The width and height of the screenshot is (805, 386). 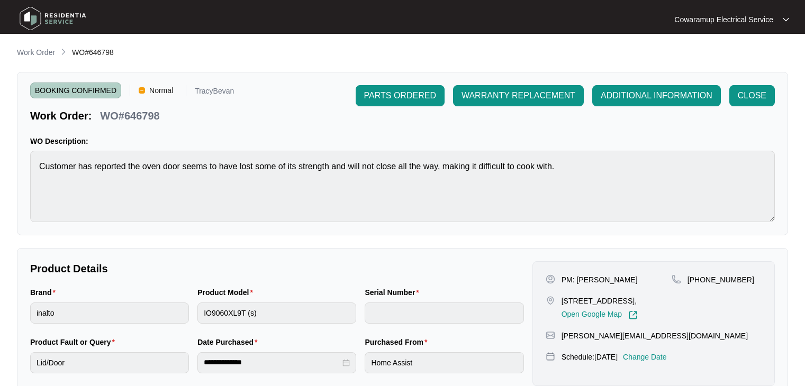 I want to click on p: Work Order:, so click(x=61, y=116).